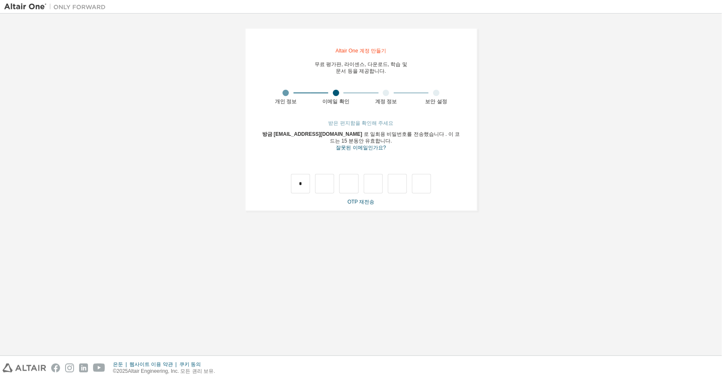 This screenshot has height=380, width=722. What do you see at coordinates (361, 51) in the screenshot?
I see `font: Altair One 계정 만들기` at bounding box center [361, 51].